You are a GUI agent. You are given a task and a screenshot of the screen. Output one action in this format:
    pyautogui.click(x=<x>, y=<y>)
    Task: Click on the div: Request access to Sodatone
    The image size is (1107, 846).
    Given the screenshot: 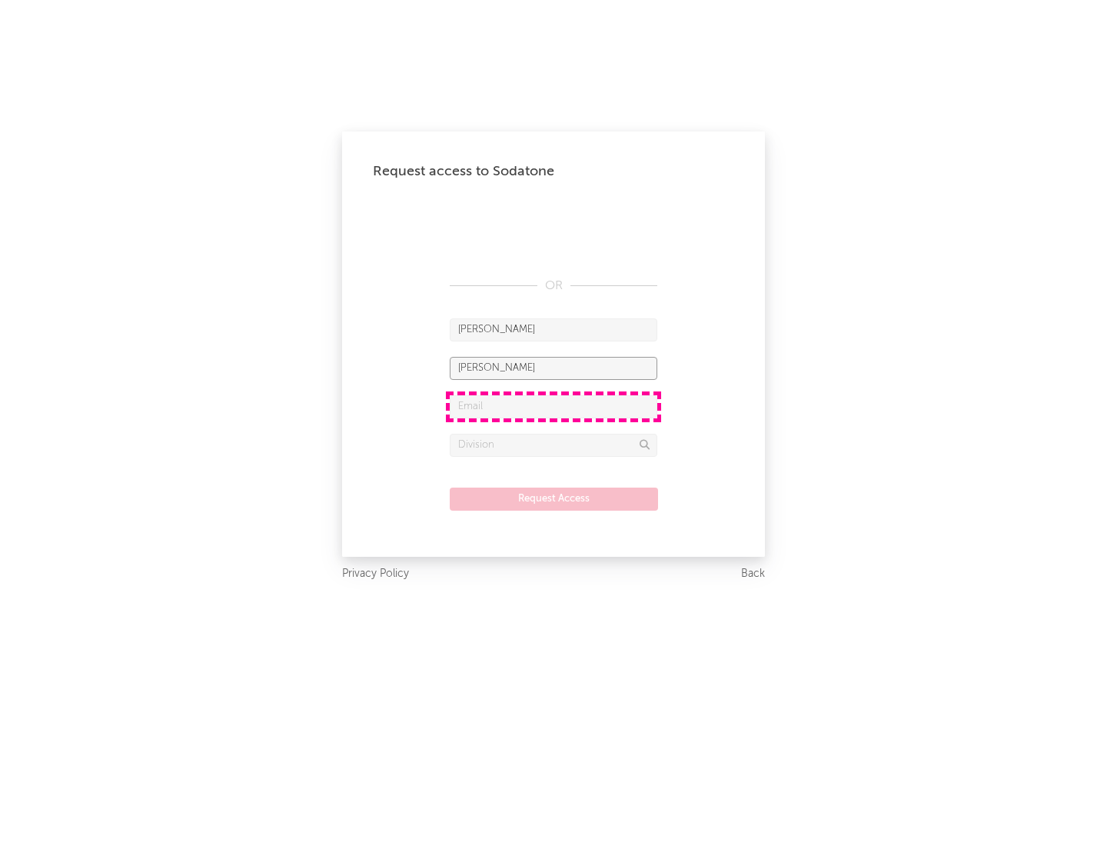 What is the action you would take?
    pyautogui.click(x=554, y=171)
    